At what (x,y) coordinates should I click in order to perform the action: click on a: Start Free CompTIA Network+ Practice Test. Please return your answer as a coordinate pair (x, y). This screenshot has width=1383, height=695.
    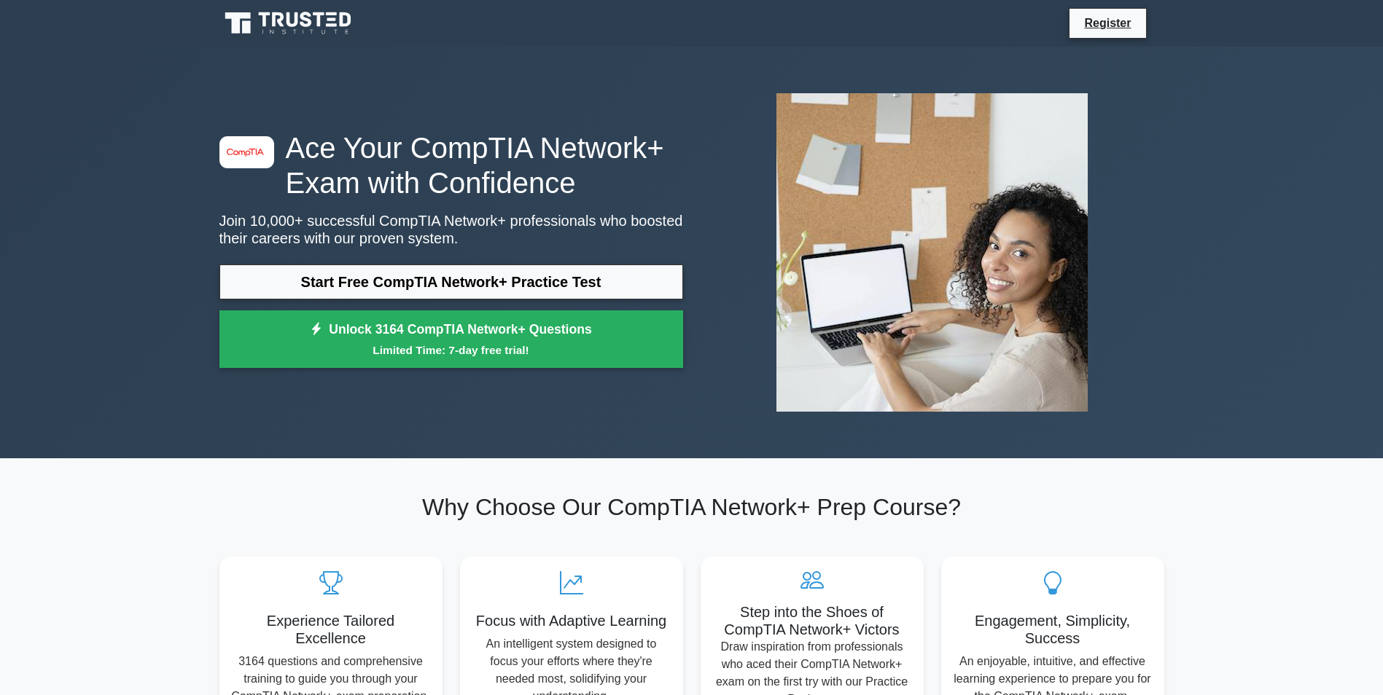
    Looking at the image, I should click on (451, 282).